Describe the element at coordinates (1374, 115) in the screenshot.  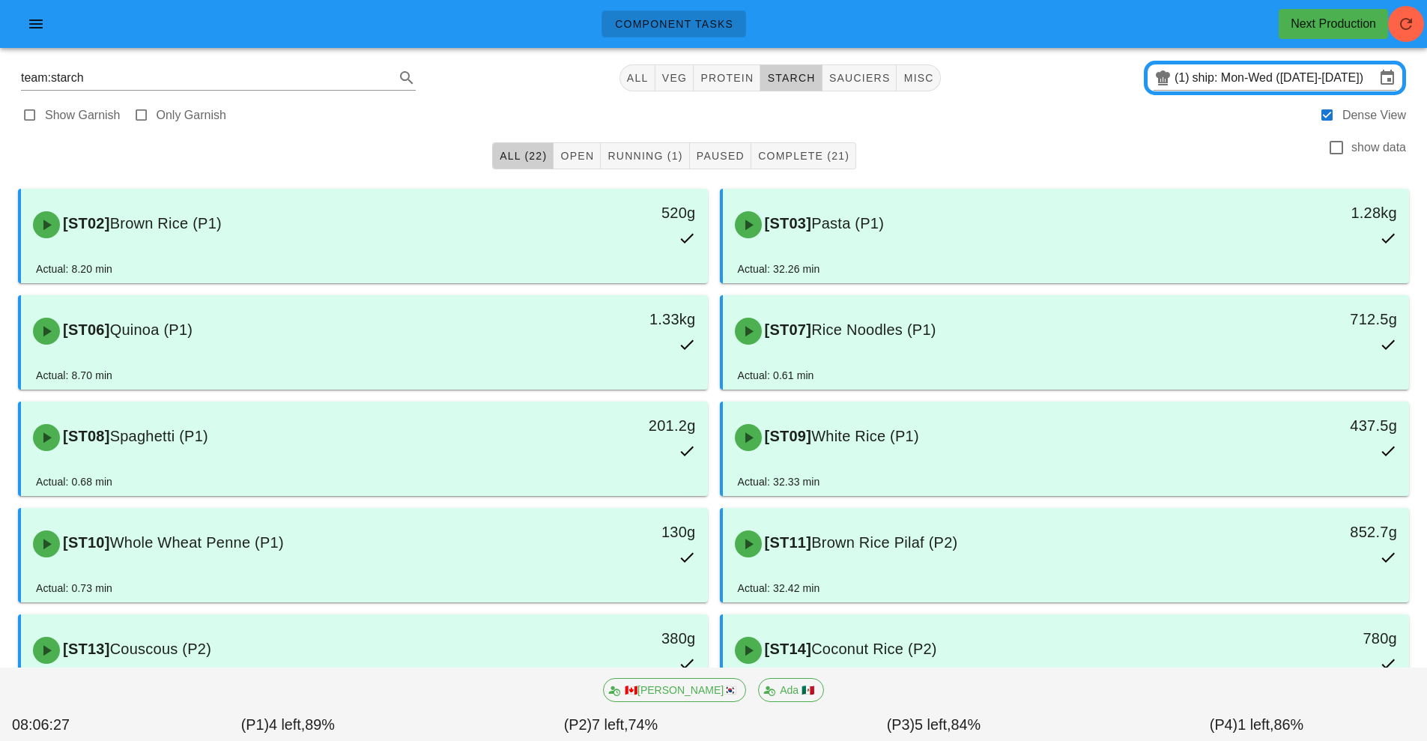
I see `label: Dense View` at that location.